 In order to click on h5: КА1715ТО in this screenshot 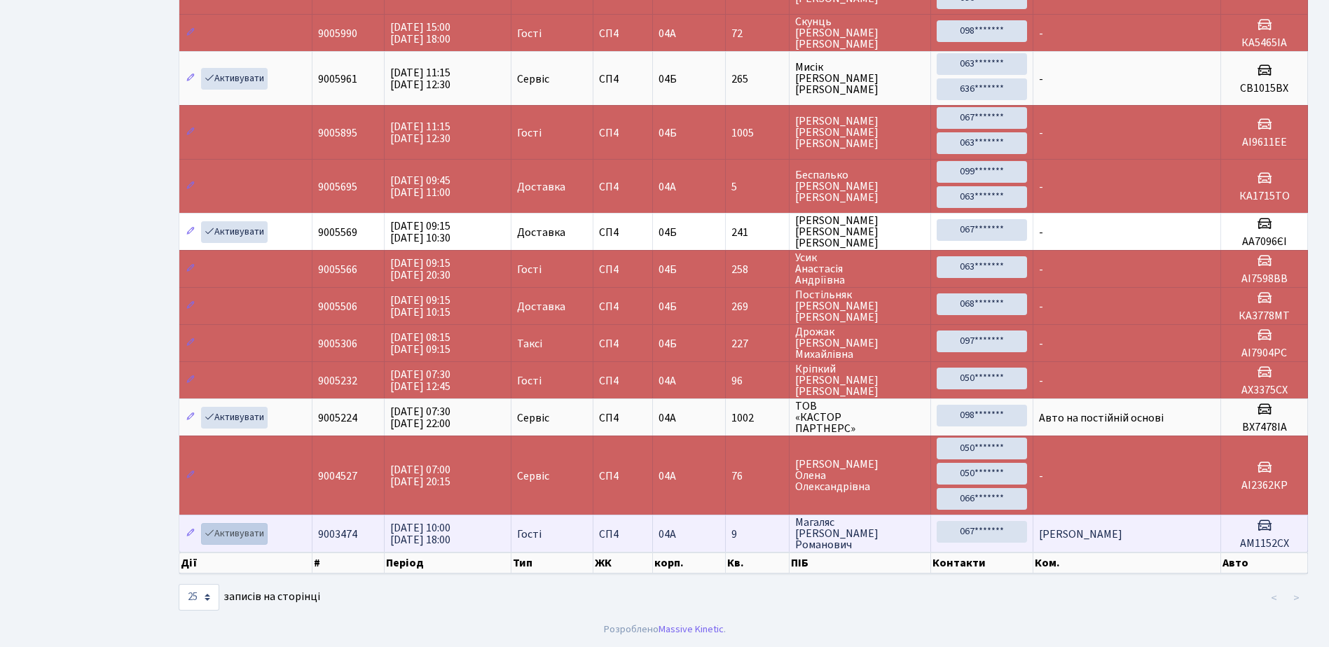, I will do `click(1264, 196)`.